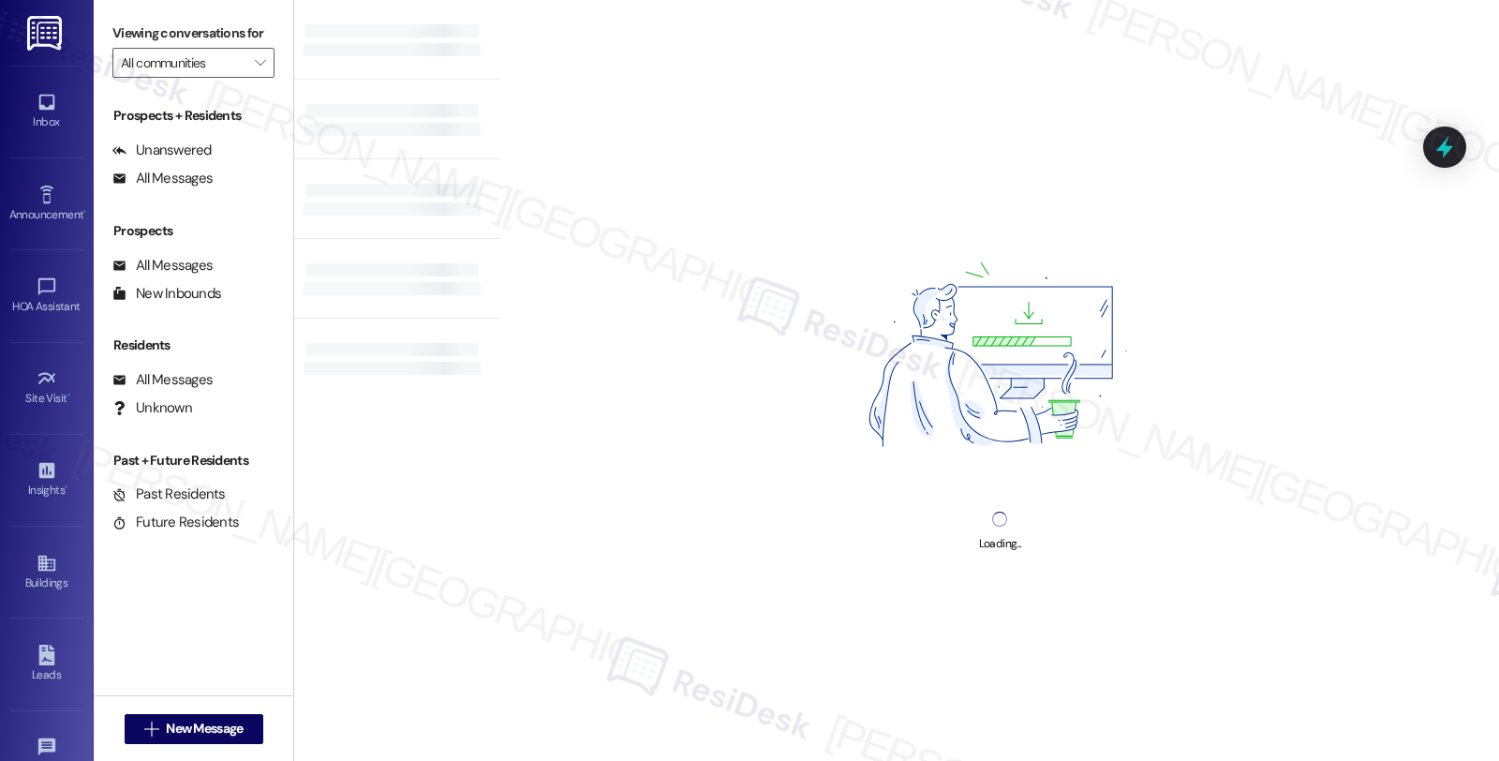  Describe the element at coordinates (193, 230) in the screenshot. I see `div: Prospects` at that location.